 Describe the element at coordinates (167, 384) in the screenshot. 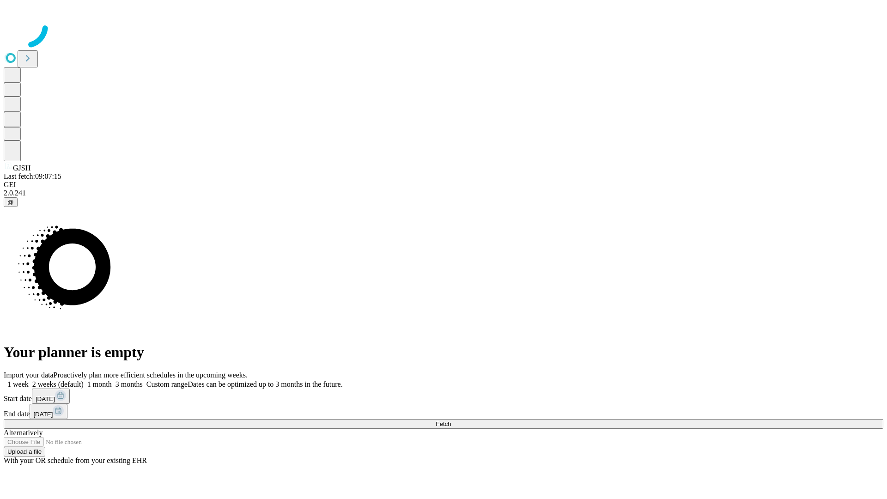

I see `span: Custom range` at that location.